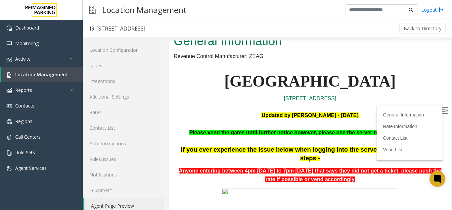 This screenshot has width=452, height=210. I want to click on a: Gate Instructions, so click(124, 143).